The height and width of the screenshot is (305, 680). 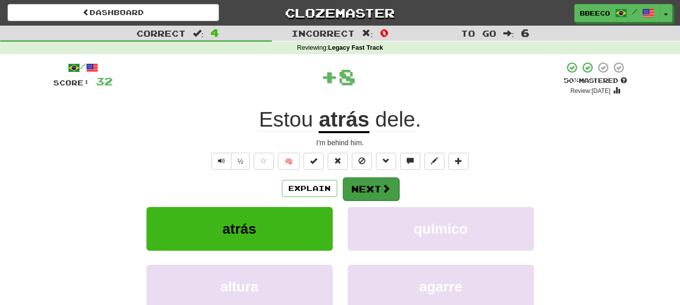 What do you see at coordinates (371, 189) in the screenshot?
I see `button: Next` at bounding box center [371, 189].